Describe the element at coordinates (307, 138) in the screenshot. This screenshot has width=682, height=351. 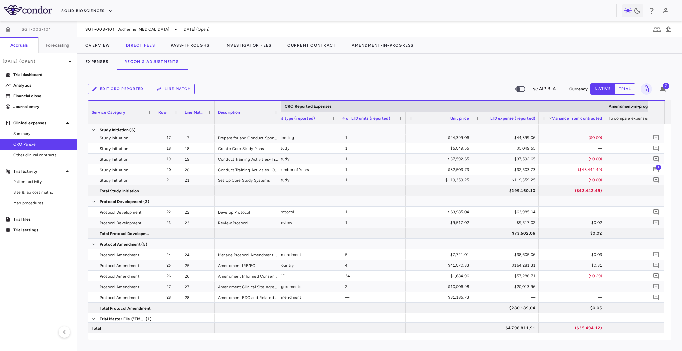
I see `div: Meeting` at that location.